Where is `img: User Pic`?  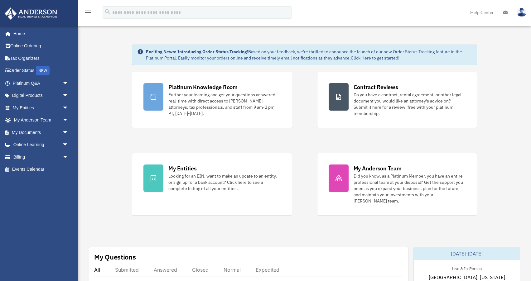
img: User Pic is located at coordinates (522, 12).